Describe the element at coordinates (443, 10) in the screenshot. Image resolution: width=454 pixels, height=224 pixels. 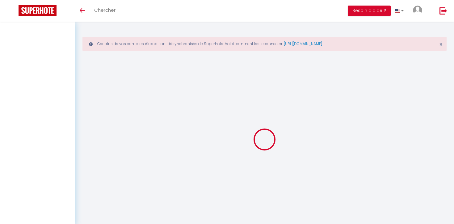
I see `img: logout` at that location.